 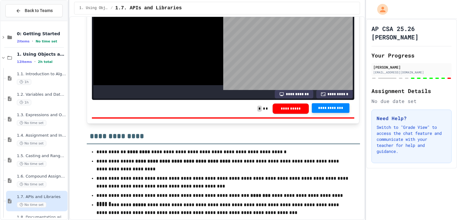 What do you see at coordinates (42, 156) in the screenshot?
I see `span: 1.5. Casting and Ranges of Values` at bounding box center [42, 156].